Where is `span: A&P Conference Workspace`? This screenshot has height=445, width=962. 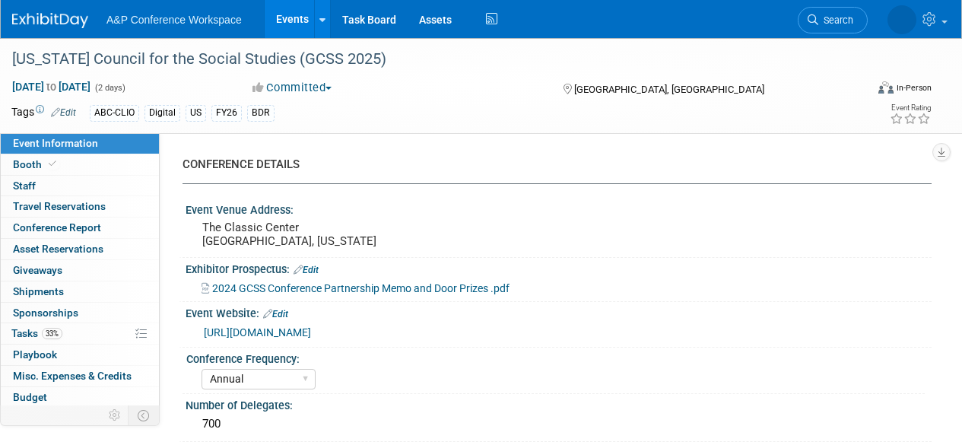
span: A&P Conference Workspace is located at coordinates (174, 20).